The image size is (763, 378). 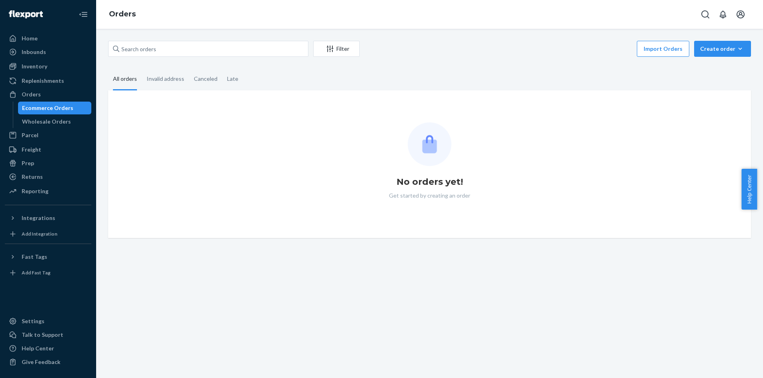 I want to click on div: Fast Tags, so click(x=34, y=257).